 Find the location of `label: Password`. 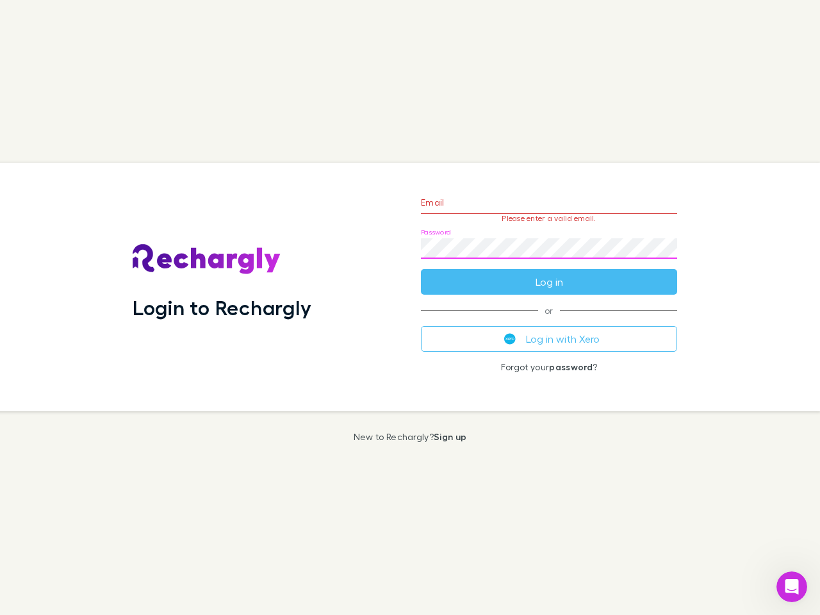

label: Password is located at coordinates (436, 232).